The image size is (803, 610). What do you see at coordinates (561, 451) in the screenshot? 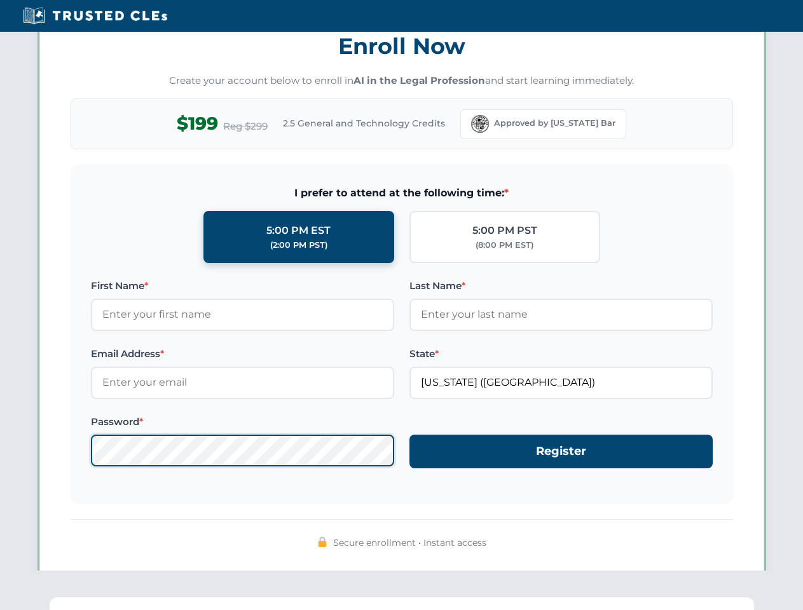
I see `button: Register` at bounding box center [561, 451].